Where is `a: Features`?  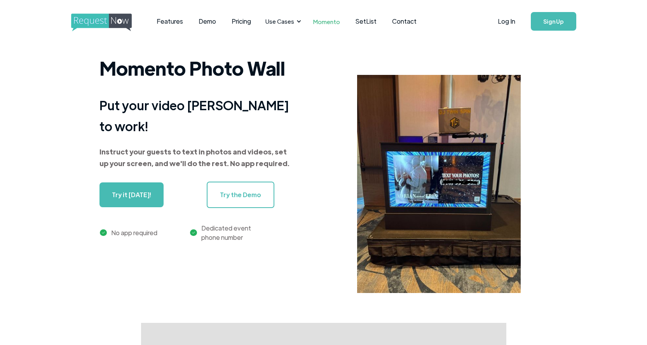
a: Features is located at coordinates (170, 21).